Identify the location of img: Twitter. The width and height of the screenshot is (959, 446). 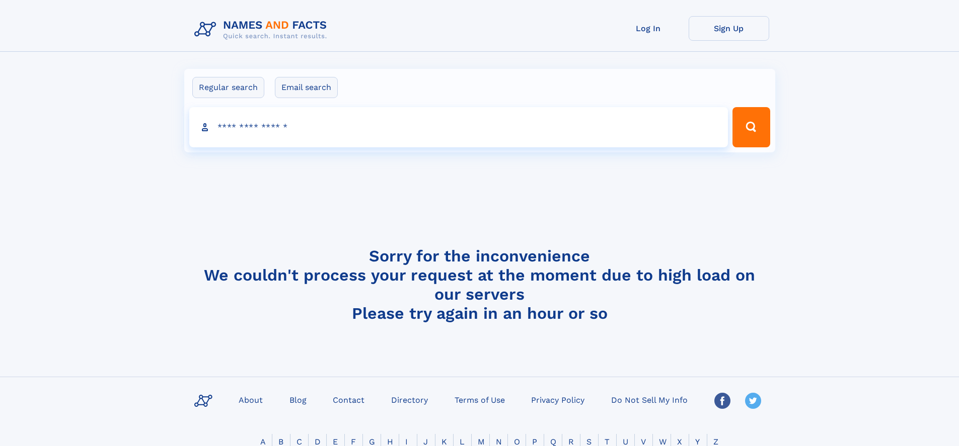
(753, 401).